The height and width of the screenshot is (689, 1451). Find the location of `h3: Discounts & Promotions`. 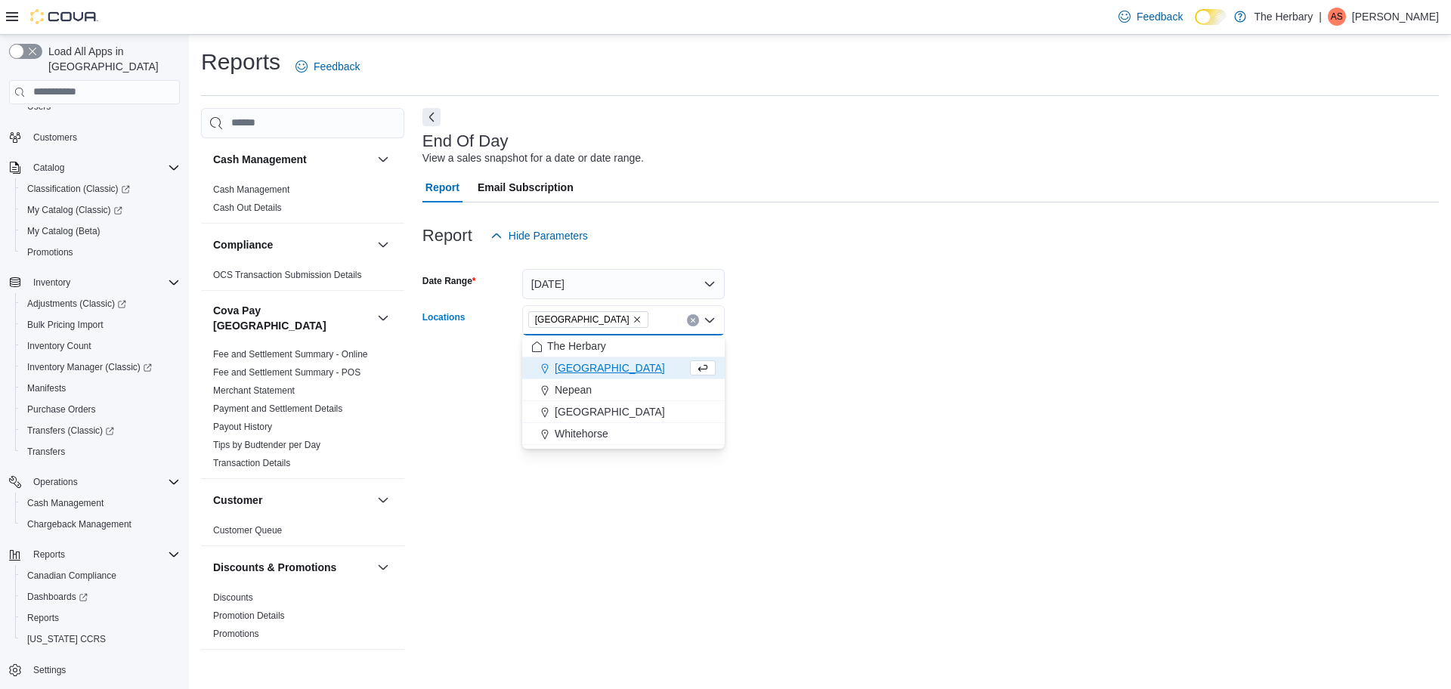

h3: Discounts & Promotions is located at coordinates (274, 567).